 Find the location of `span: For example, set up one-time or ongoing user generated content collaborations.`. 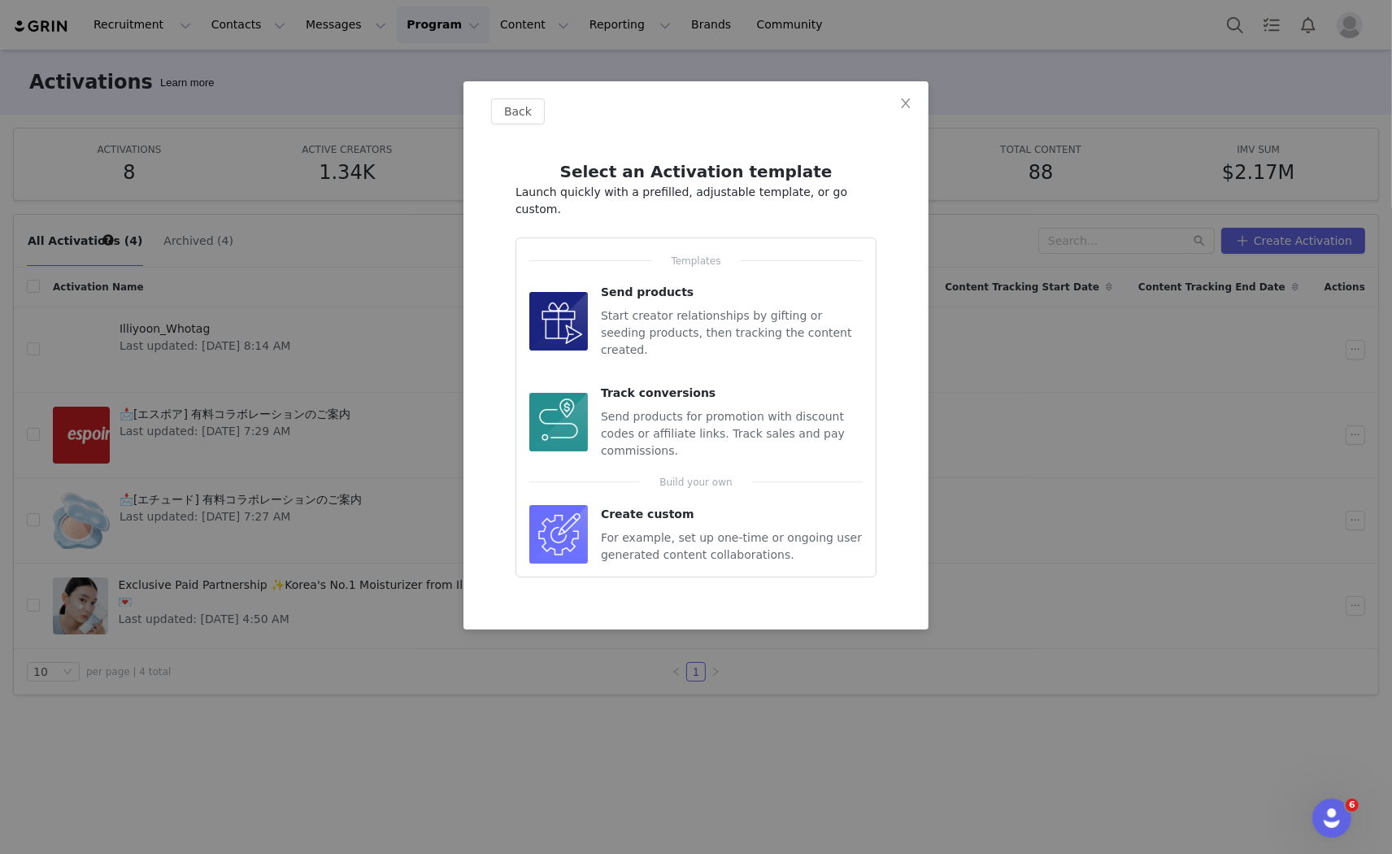

span: For example, set up one-time or ongoing user generated content collaborations. is located at coordinates (731, 545).